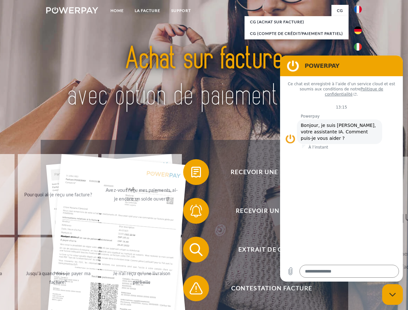  I want to click on img: title-powerpay_fr.svg, so click(204, 77).